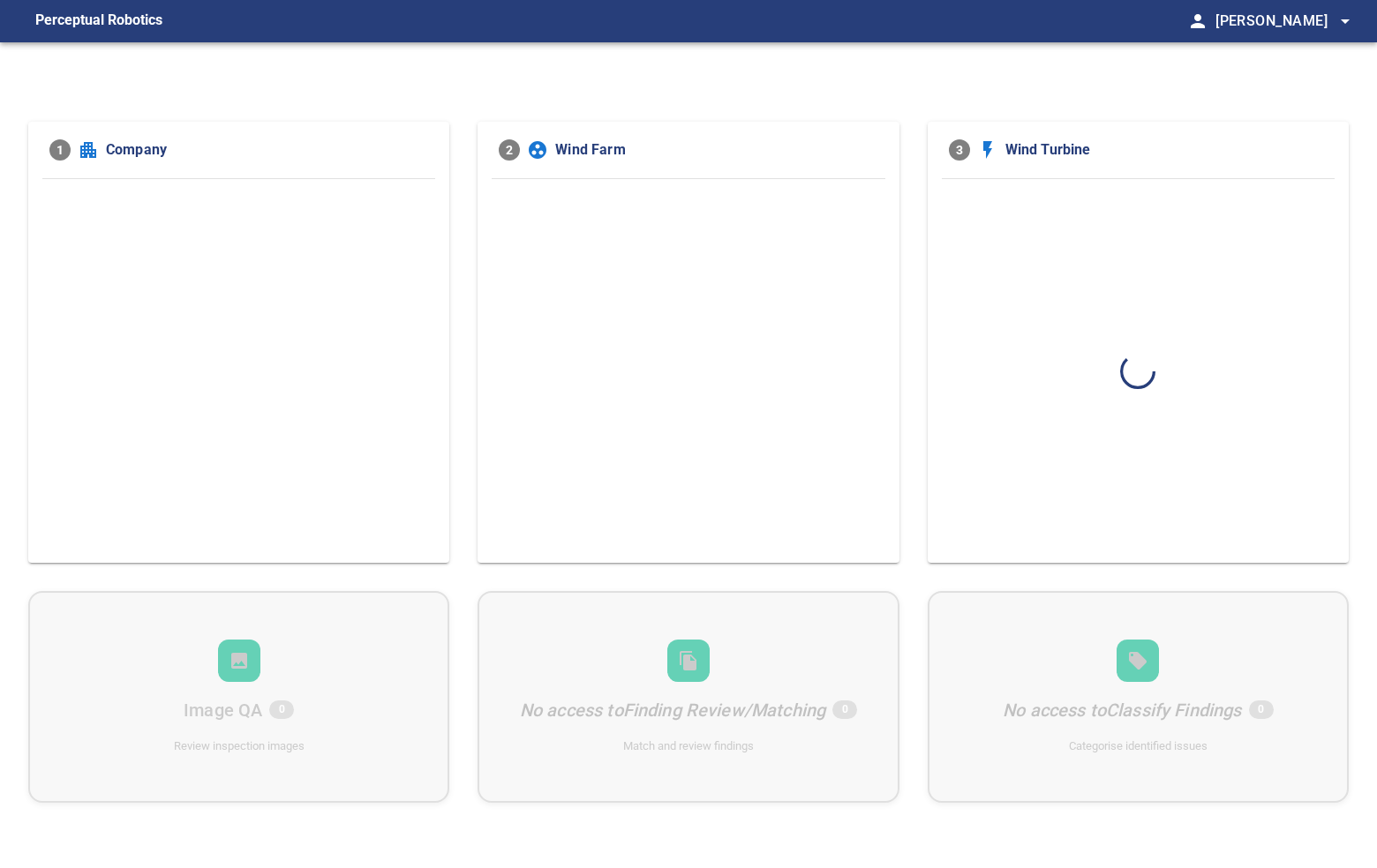 This screenshot has width=1377, height=868. I want to click on span: Company, so click(267, 150).